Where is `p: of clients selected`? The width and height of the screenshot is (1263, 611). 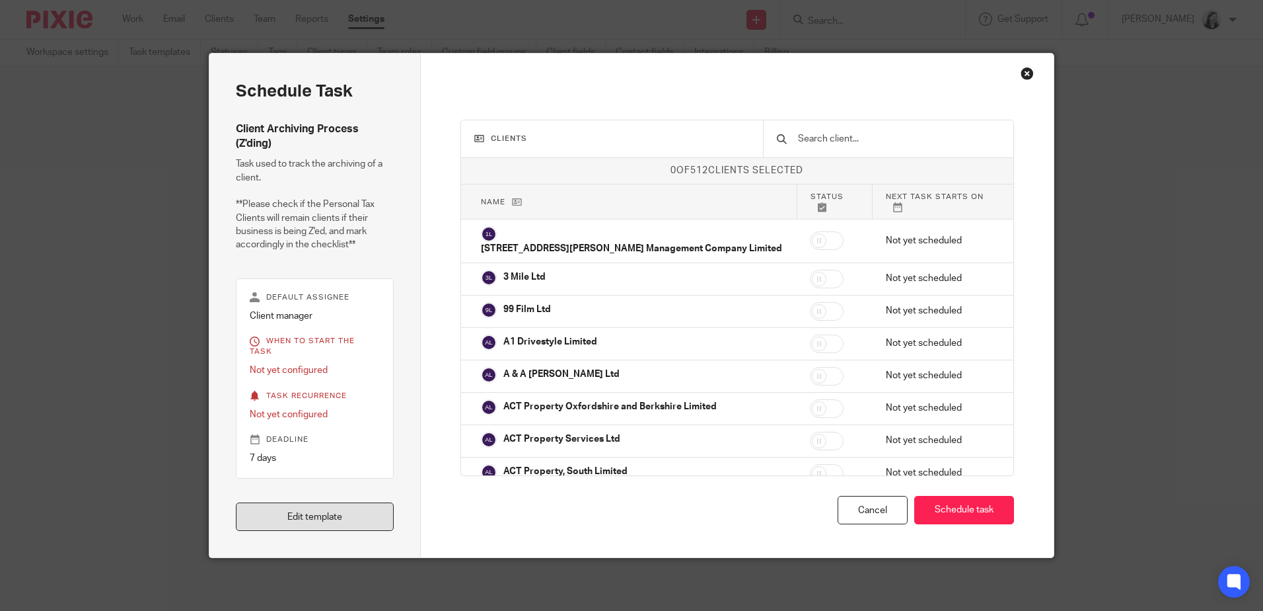
p: of clients selected is located at coordinates (737, 170).